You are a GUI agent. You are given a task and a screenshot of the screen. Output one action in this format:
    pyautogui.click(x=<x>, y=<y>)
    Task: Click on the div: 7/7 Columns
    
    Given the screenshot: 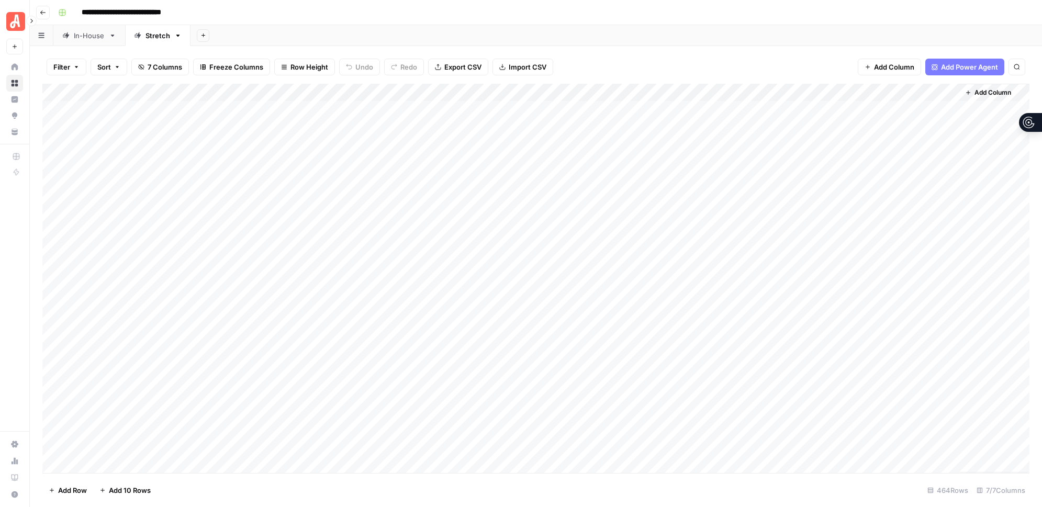 What is the action you would take?
    pyautogui.click(x=1001, y=490)
    